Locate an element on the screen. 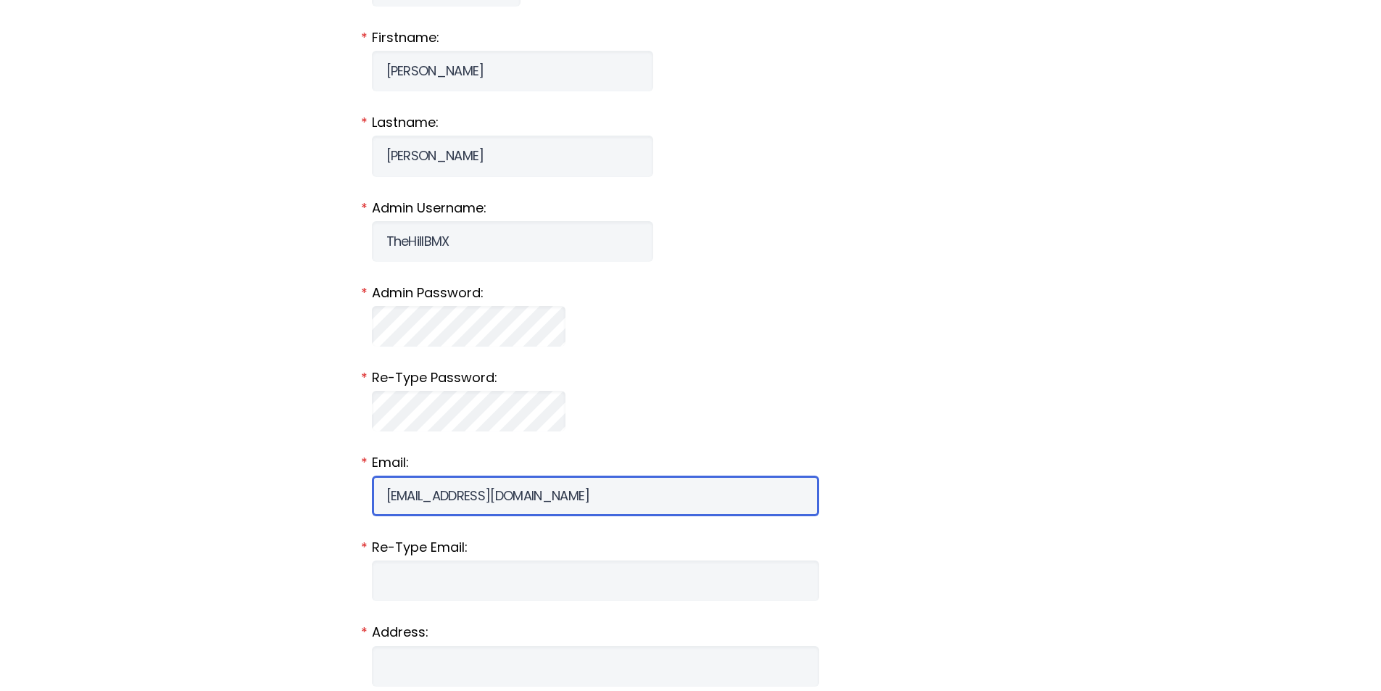  label: Address: is located at coordinates (691, 632).